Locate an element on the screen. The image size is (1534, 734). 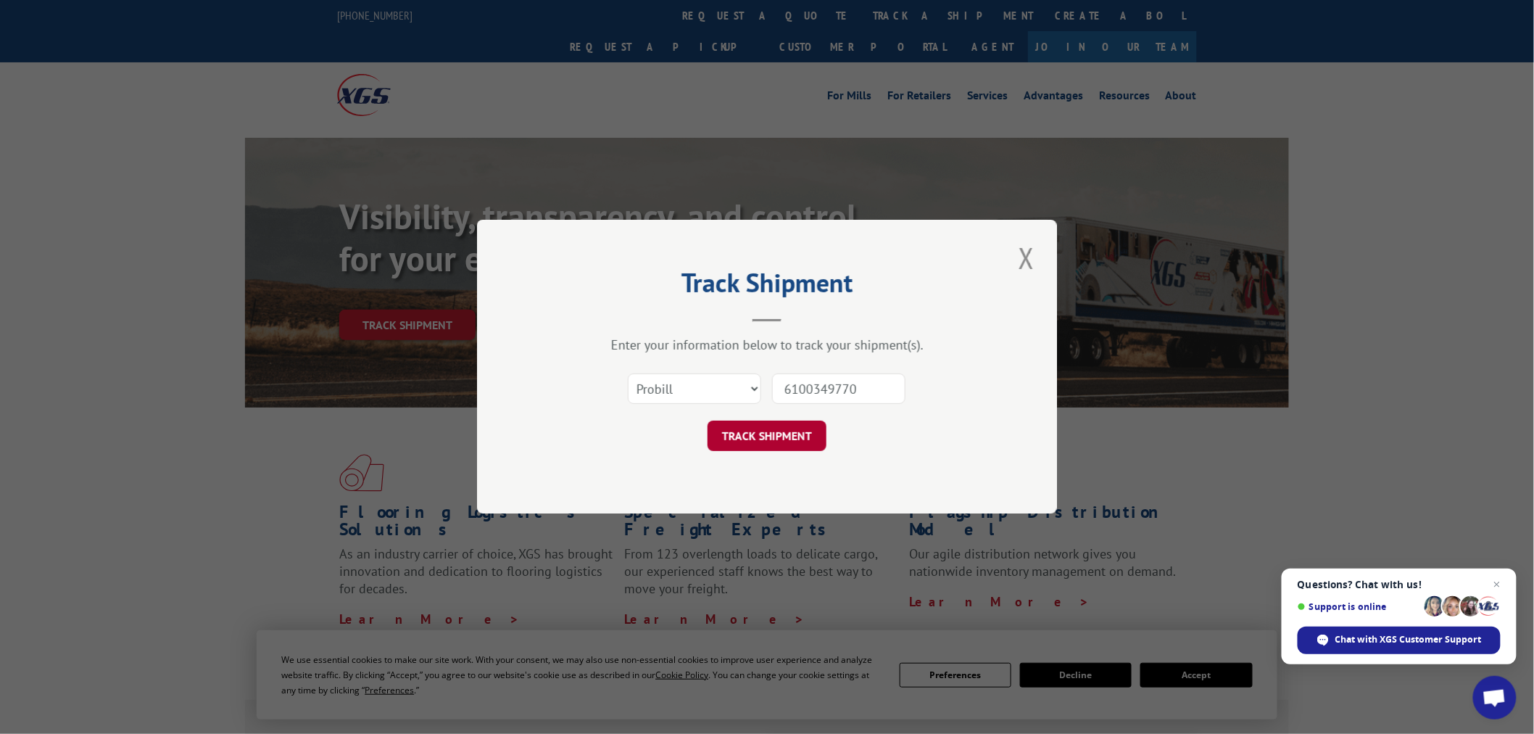
h2: Track Shipment is located at coordinates (767, 286).